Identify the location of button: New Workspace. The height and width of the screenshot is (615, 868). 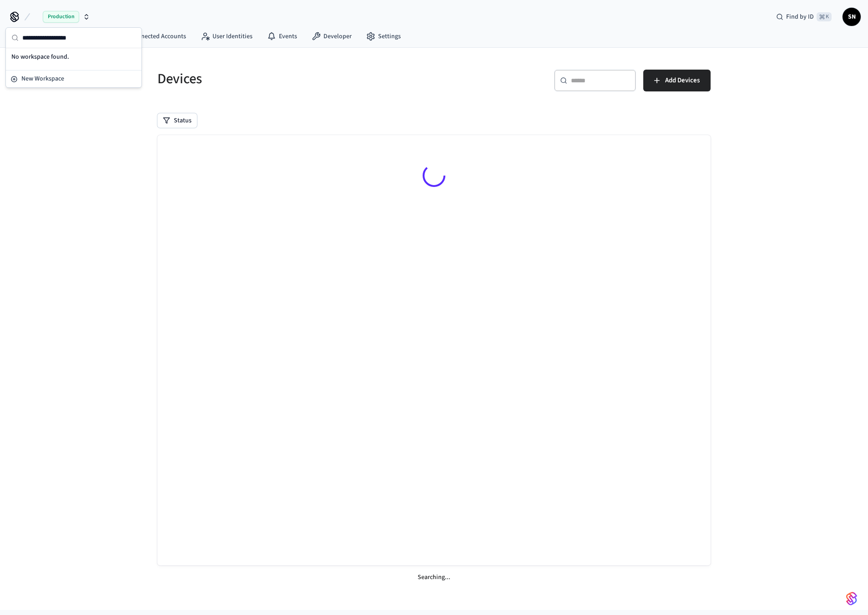
(74, 79).